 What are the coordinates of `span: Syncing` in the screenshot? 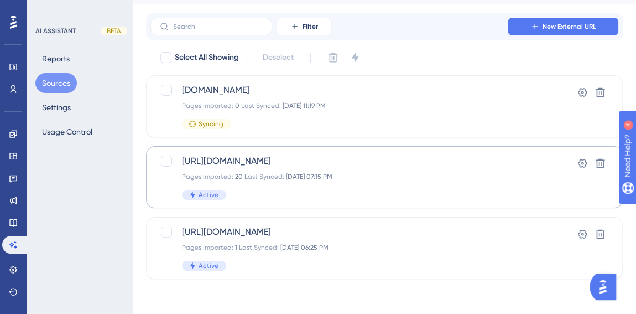 It's located at (211, 124).